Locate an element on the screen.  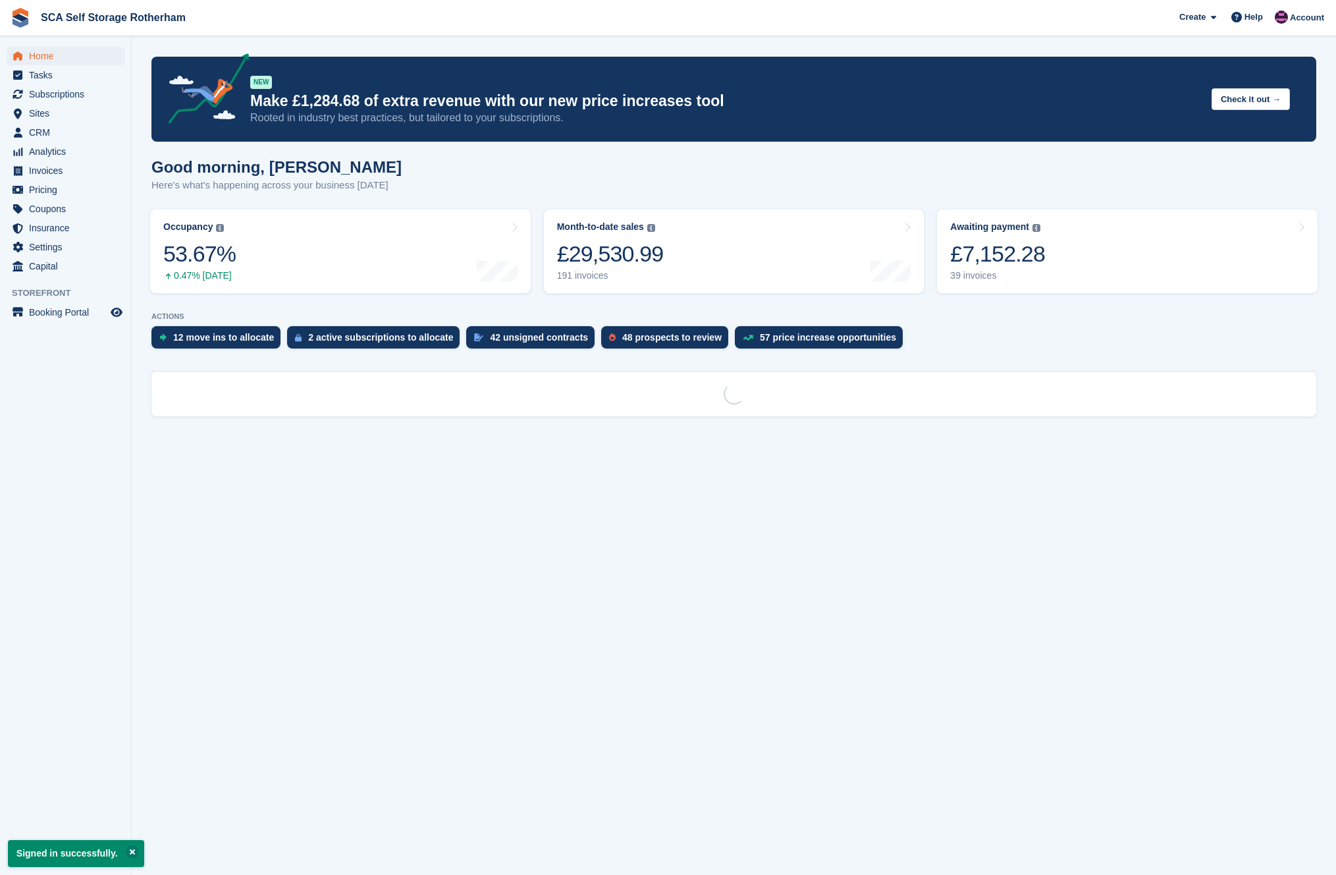
p: Make £1,284.68 of extra revenue with our new price increases tool is located at coordinates (726, 101).